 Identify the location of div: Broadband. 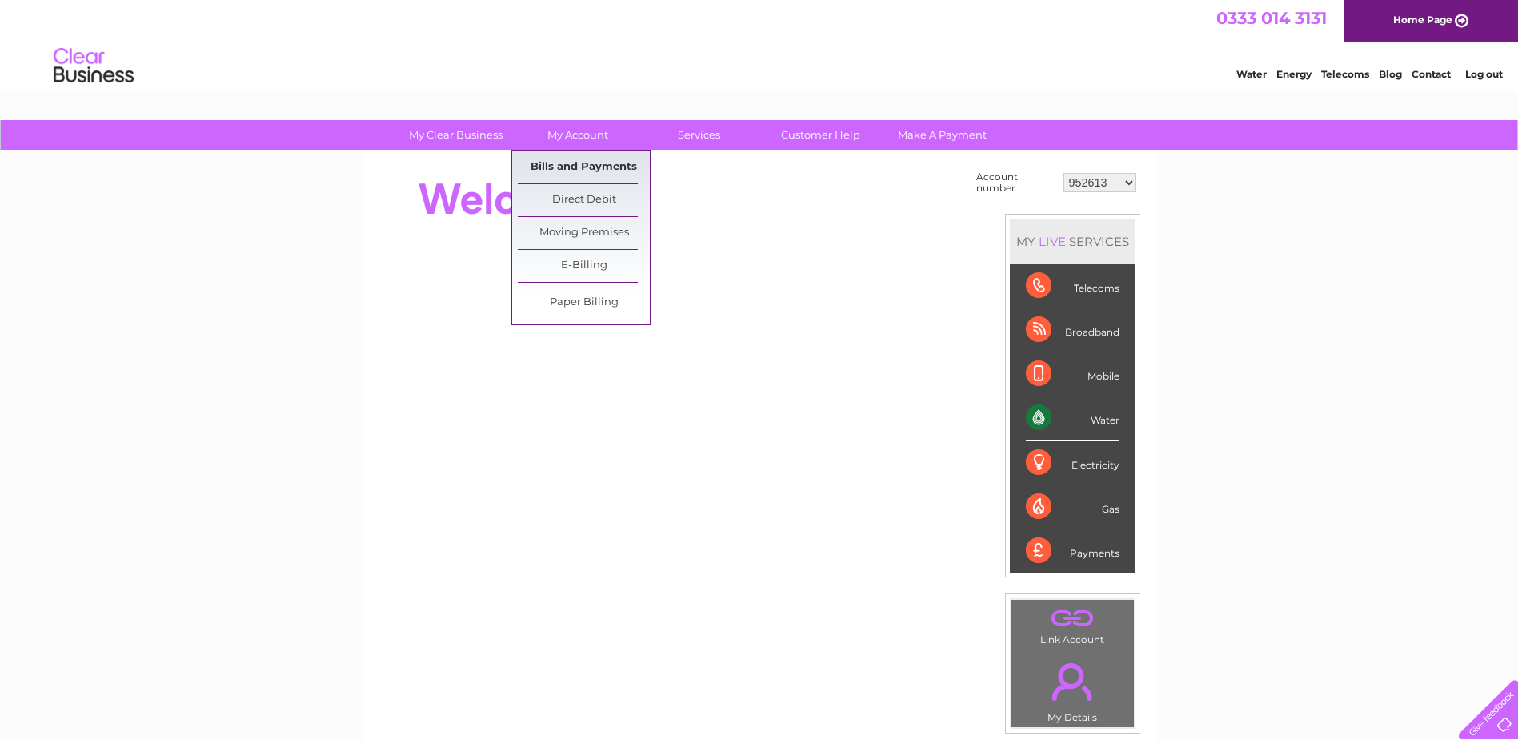
(1072, 330).